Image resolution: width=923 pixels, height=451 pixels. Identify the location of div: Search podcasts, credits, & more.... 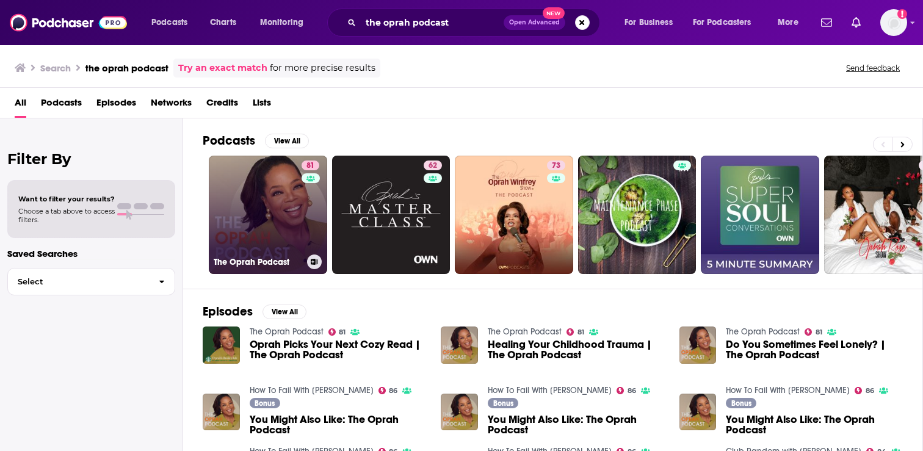
(475, 23).